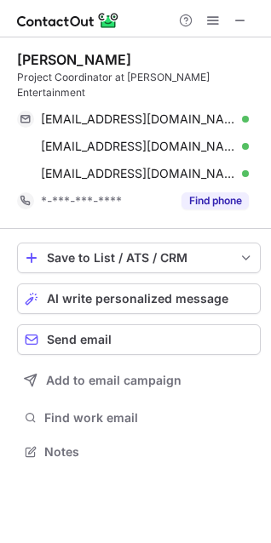  Describe the element at coordinates (139, 299) in the screenshot. I see `button: AI write personalized message` at that location.